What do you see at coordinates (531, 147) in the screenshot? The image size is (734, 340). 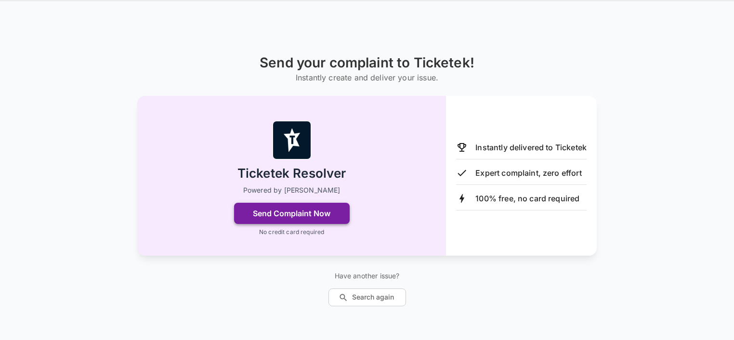 I see `p: Instantly delivered to Ticketek` at bounding box center [531, 147].